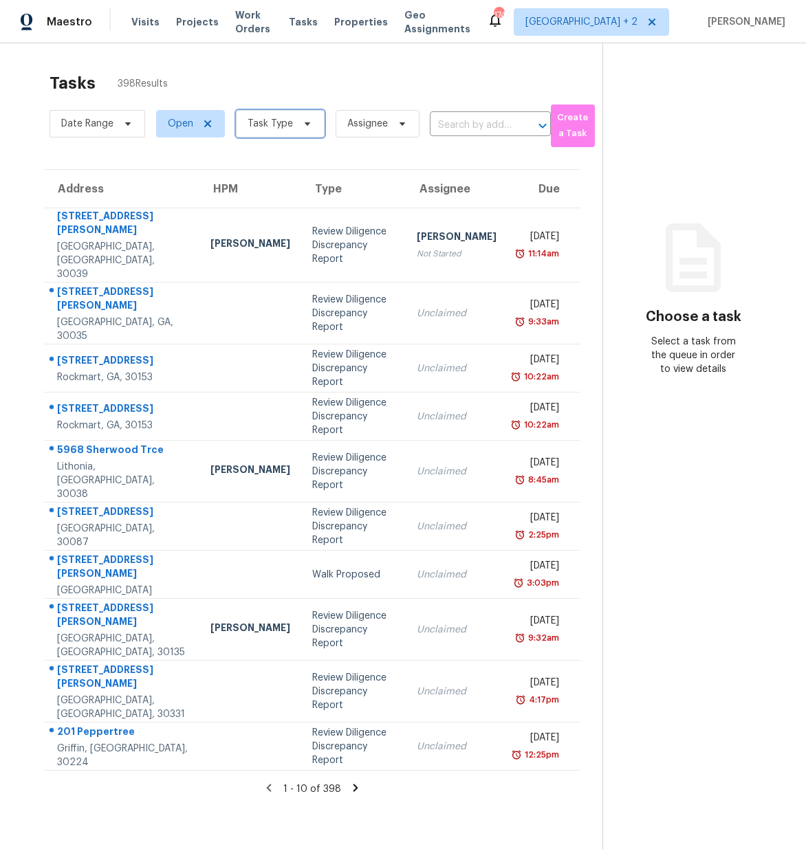  I want to click on div: 174, so click(498, 15).